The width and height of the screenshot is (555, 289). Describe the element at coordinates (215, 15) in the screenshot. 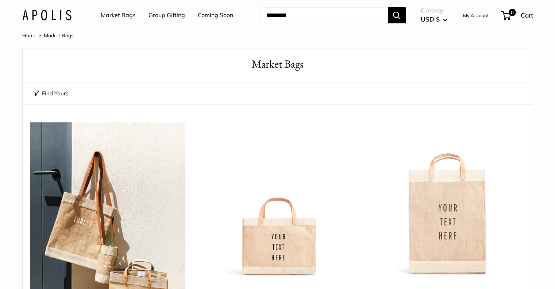

I see `a: Coming Soon` at that location.